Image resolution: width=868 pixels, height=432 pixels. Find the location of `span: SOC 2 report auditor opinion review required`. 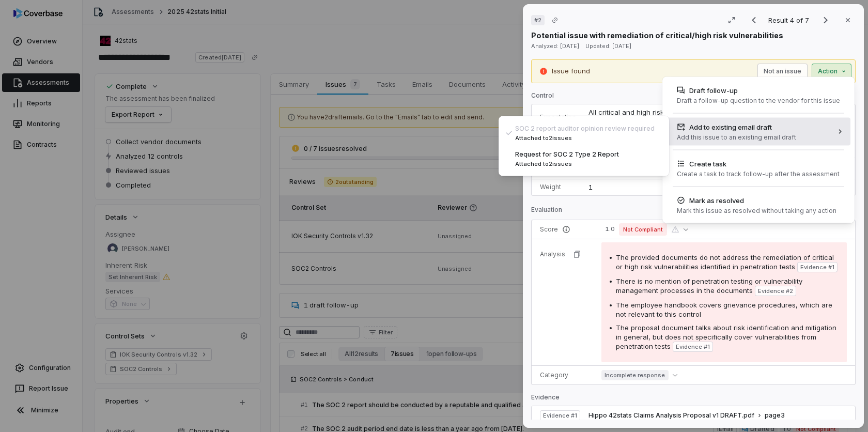

span: SOC 2 report auditor opinion review required is located at coordinates (585, 128).